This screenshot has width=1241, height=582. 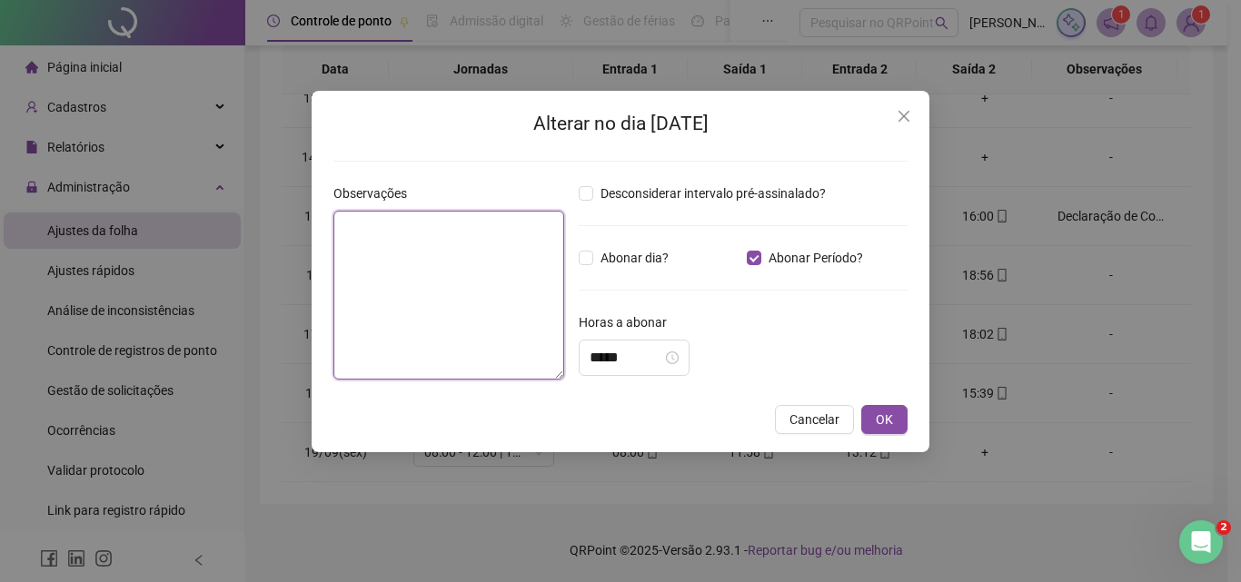 What do you see at coordinates (376, 193) in the screenshot?
I see `label: Observações` at bounding box center [376, 193].